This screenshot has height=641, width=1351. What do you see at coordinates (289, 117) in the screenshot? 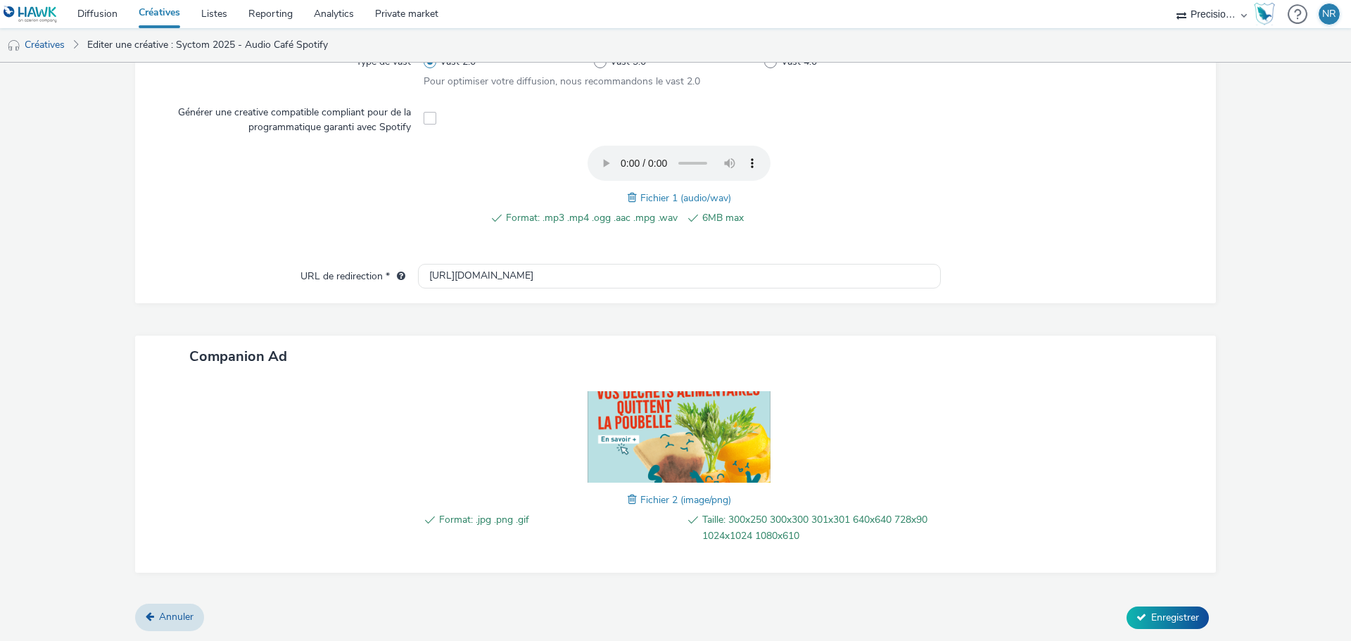
I see `label: Générer une creative compatible compliant pour de la programmatique garanti avec Spotify` at bounding box center [289, 117].